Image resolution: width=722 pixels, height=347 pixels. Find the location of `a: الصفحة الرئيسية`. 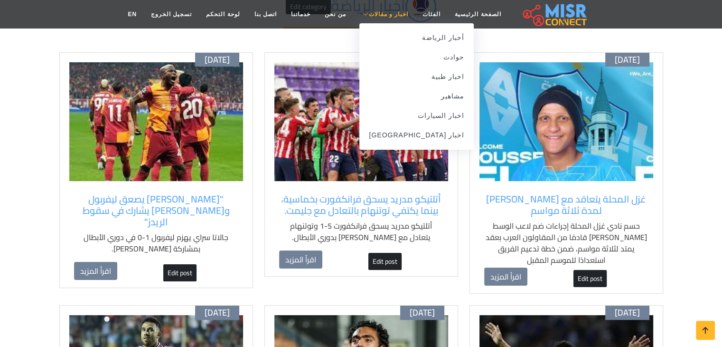

a: الصفحة الرئيسية is located at coordinates (478, 14).